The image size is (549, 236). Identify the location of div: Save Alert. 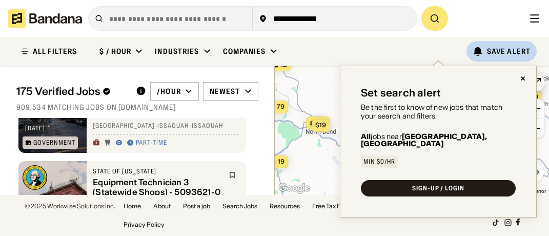
(509, 51).